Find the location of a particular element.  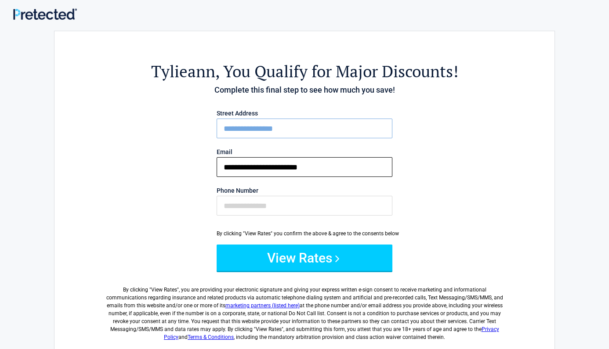

h2: , You Qualify for Major Discounts! is located at coordinates (305, 71).